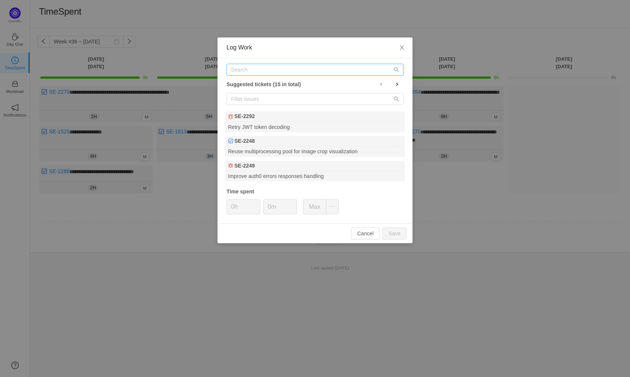 The image size is (630, 377). I want to click on b: SE-2292, so click(245, 116).